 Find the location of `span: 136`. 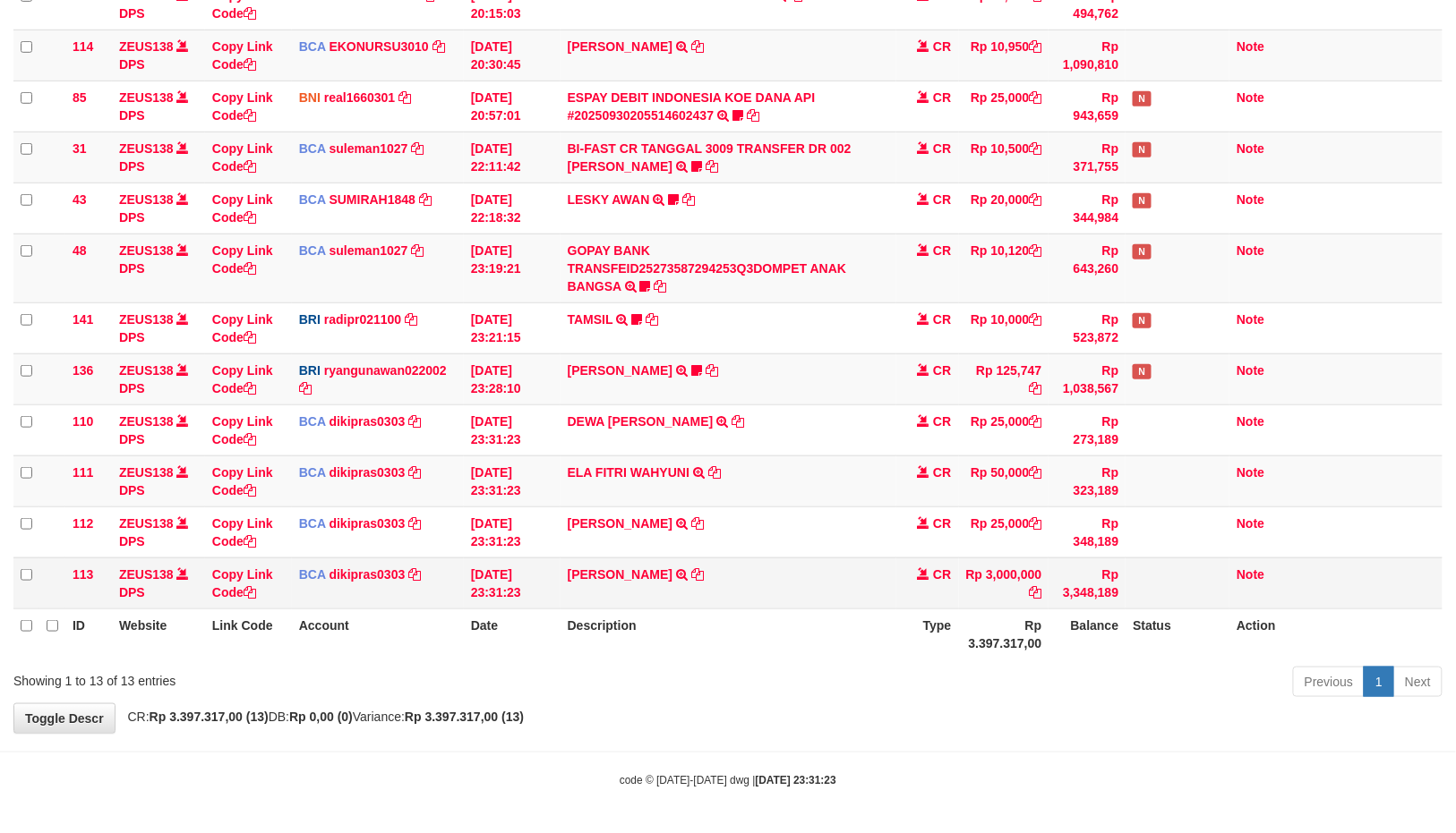

span: 136 is located at coordinates (82, 371).